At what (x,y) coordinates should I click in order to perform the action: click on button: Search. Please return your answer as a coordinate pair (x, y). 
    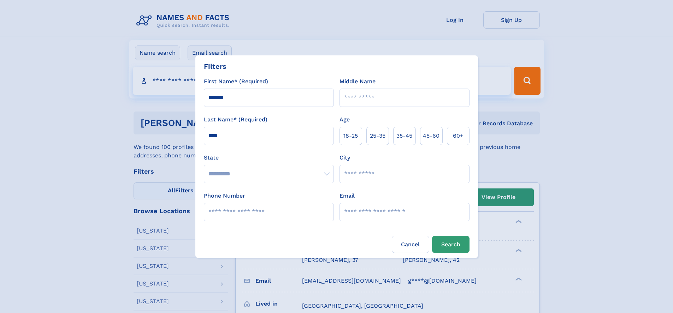
    Looking at the image, I should click on (451, 244).